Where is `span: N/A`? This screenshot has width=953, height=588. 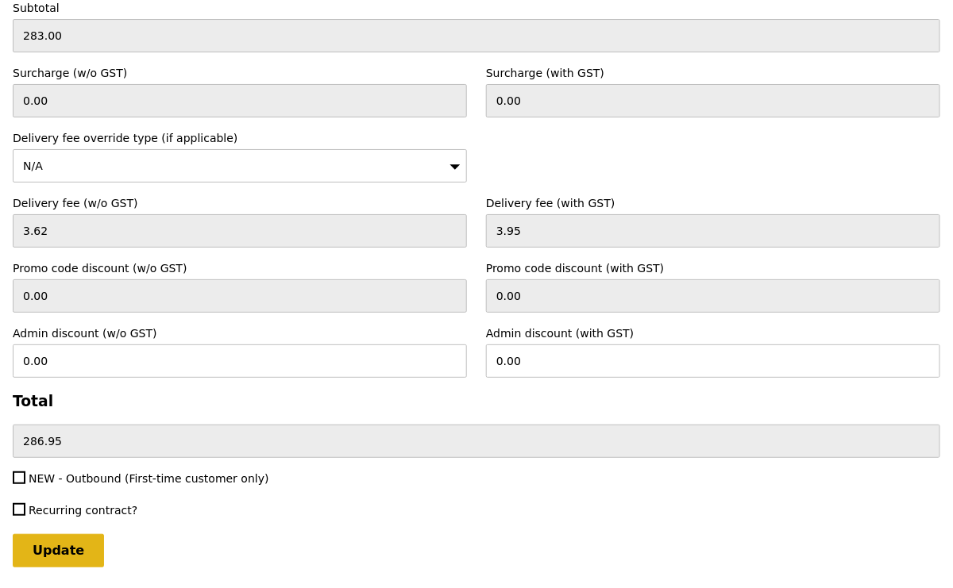
span: N/A is located at coordinates (33, 166).